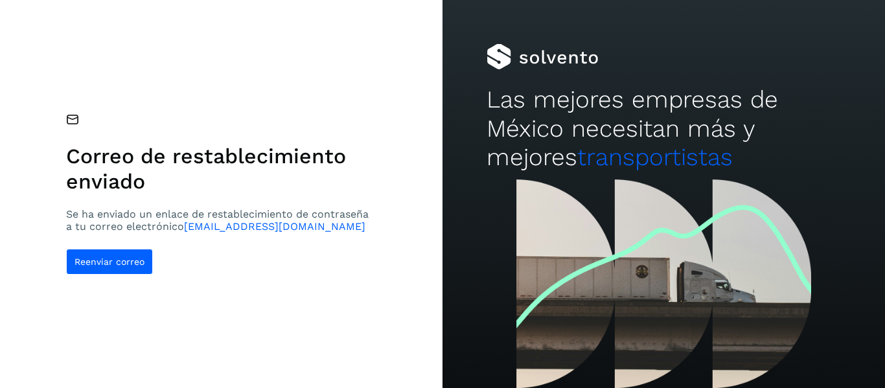 The width and height of the screenshot is (885, 388). Describe the element at coordinates (110, 262) in the screenshot. I see `button: Reenviar correo` at that location.